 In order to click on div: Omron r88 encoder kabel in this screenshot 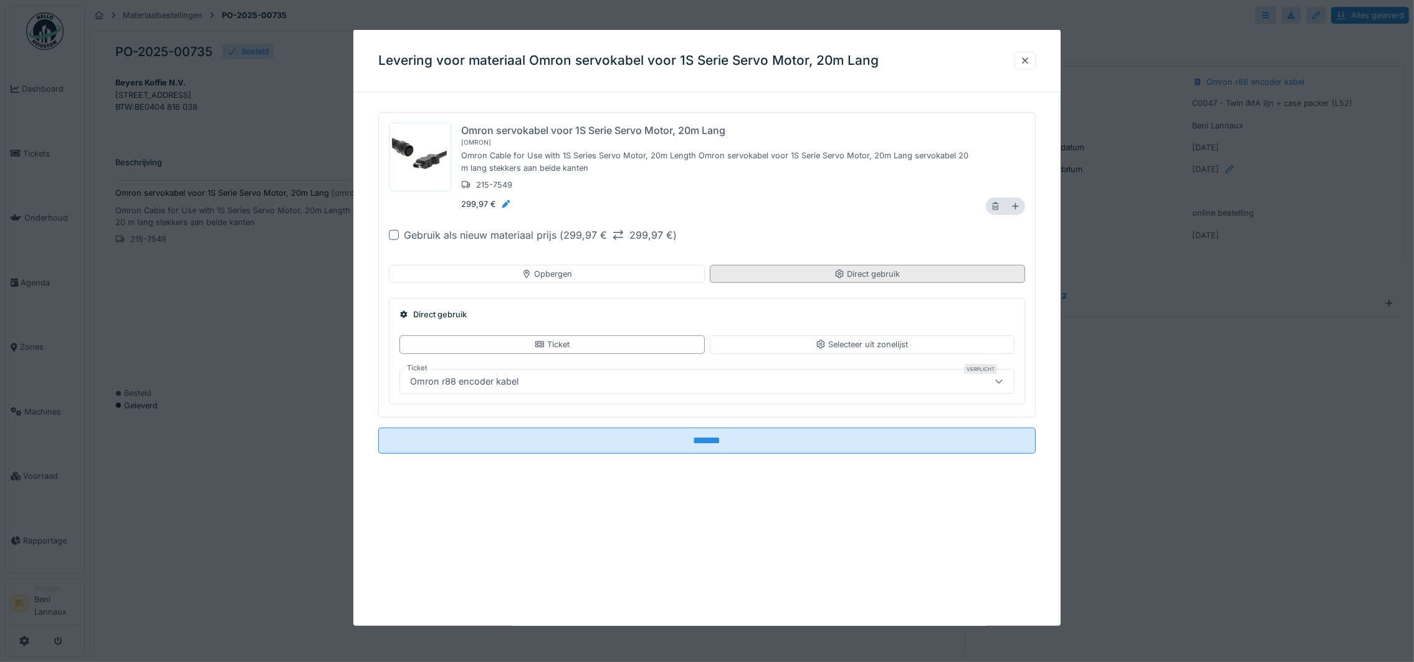, I will do `click(464, 381)`.